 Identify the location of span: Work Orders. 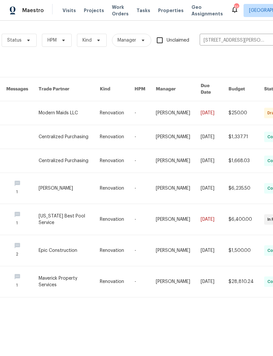
(120, 10).